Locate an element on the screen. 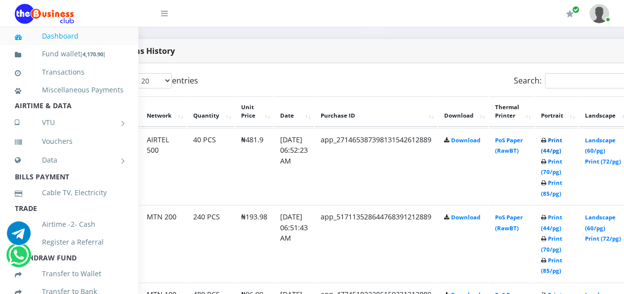  th: Purchase ID: activate to sort column ascending is located at coordinates (376, 112).